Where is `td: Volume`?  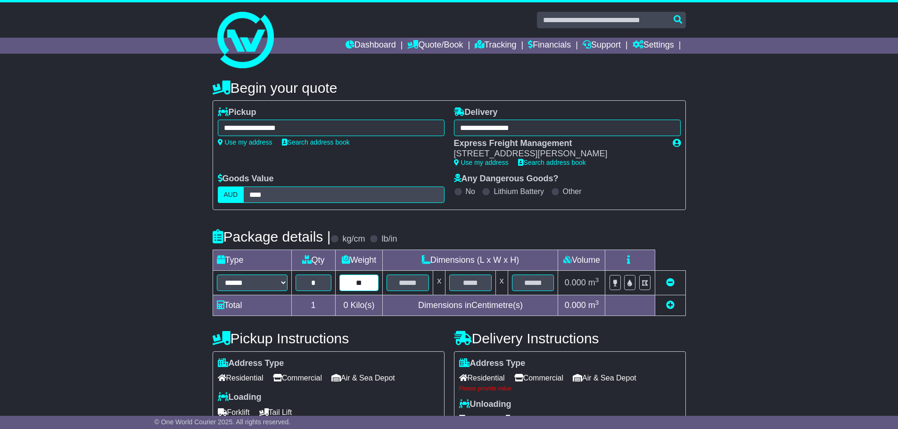
td: Volume is located at coordinates (582, 260).